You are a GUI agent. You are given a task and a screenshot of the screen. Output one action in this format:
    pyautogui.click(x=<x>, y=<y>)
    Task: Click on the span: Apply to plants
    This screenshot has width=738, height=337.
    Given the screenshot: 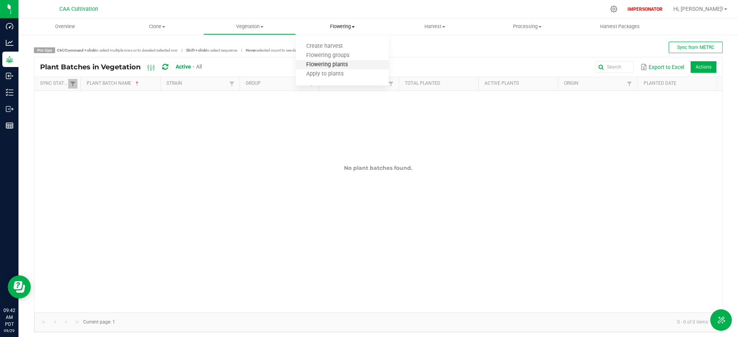 What is the action you would take?
    pyautogui.click(x=325, y=74)
    